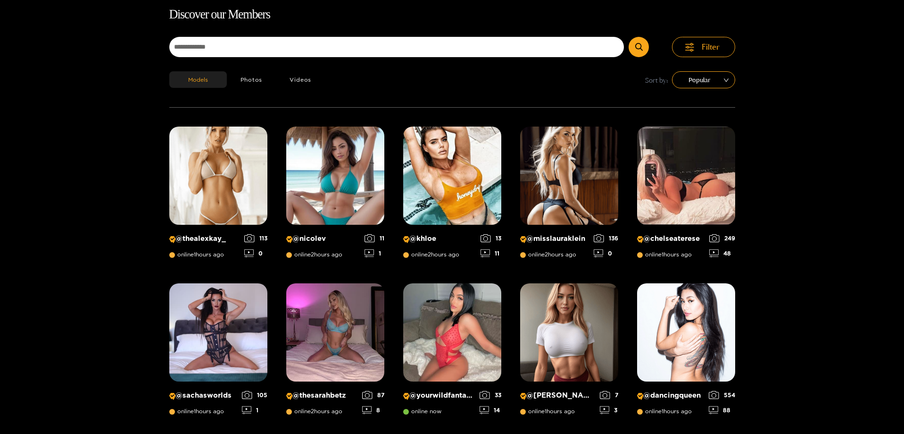 This screenshot has height=434, width=904. What do you see at coordinates (335, 195) in the screenshot?
I see `a: Creator Profile Image: nicolev@nicolevonline2hours ago111` at bounding box center [335, 195].